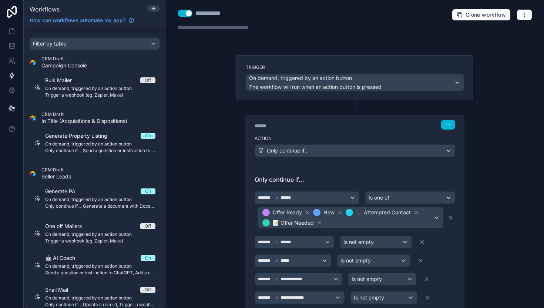 This screenshot has width=544, height=308. What do you see at coordinates (329, 212) in the screenshot?
I see `span: New` at bounding box center [329, 212].